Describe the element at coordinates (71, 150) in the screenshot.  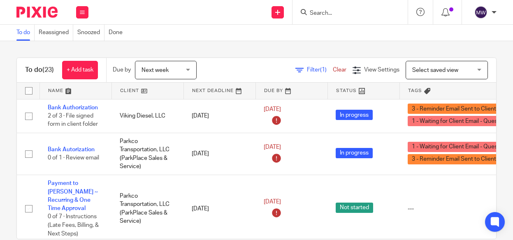
I see `a: Bank Autorization` at that location.